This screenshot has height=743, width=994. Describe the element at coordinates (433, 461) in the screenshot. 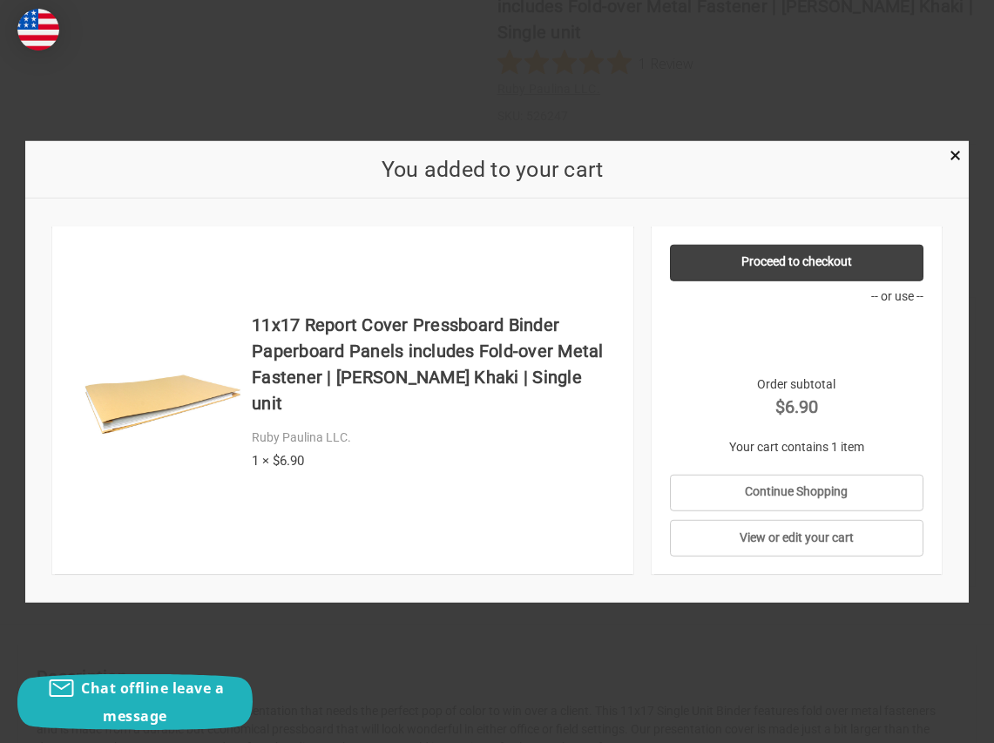

I see `div: 1 × $6.90` at that location.